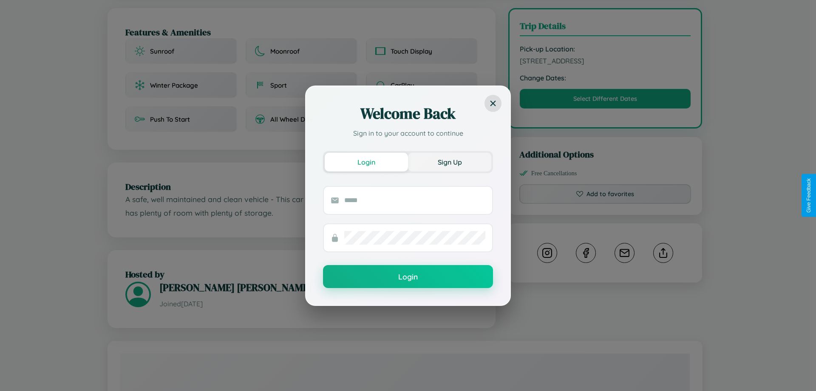 This screenshot has width=816, height=391. Describe the element at coordinates (450, 162) in the screenshot. I see `button: Sign Up` at that location.